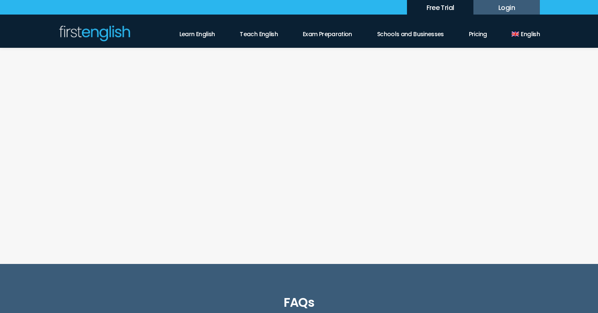 The height and width of the screenshot is (313, 598). What do you see at coordinates (327, 32) in the screenshot?
I see `a: Exam Preparation` at bounding box center [327, 32].